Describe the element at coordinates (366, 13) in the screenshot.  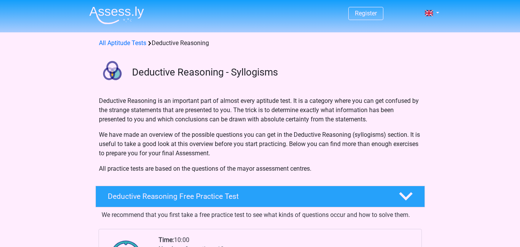
I see `a: Register` at that location.